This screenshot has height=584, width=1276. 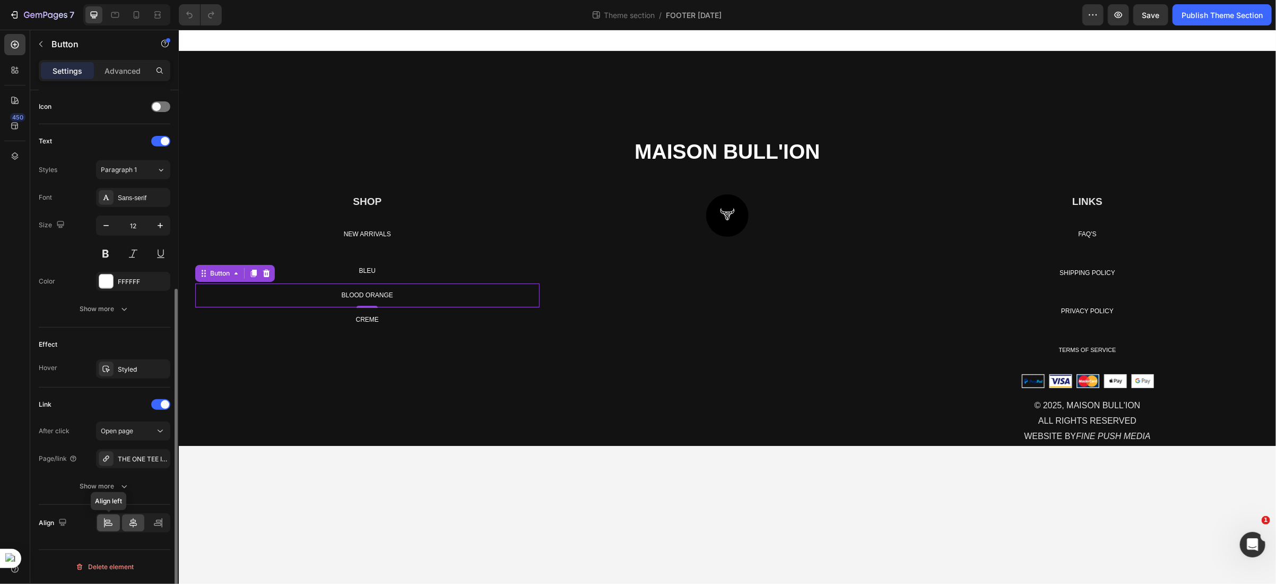 I want to click on div: Delete element, so click(x=105, y=567).